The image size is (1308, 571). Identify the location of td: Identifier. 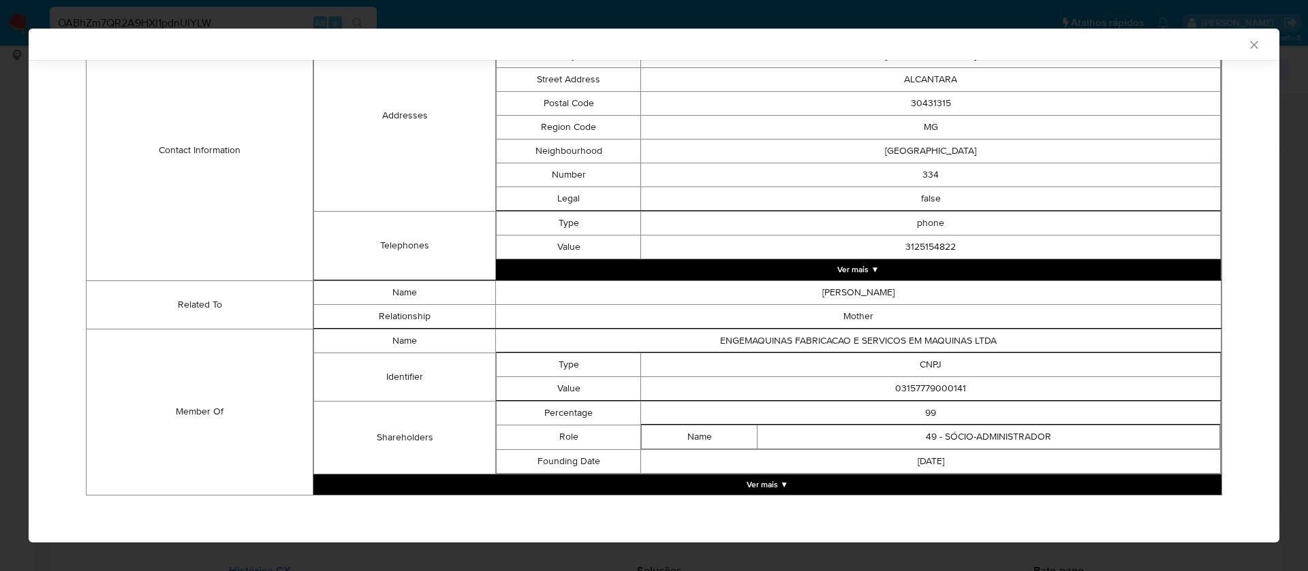
(405, 377).